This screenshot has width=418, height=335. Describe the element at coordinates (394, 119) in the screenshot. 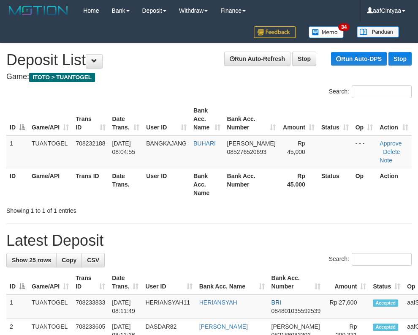

I see `th: Action: activate to sort column ascending` at that location.